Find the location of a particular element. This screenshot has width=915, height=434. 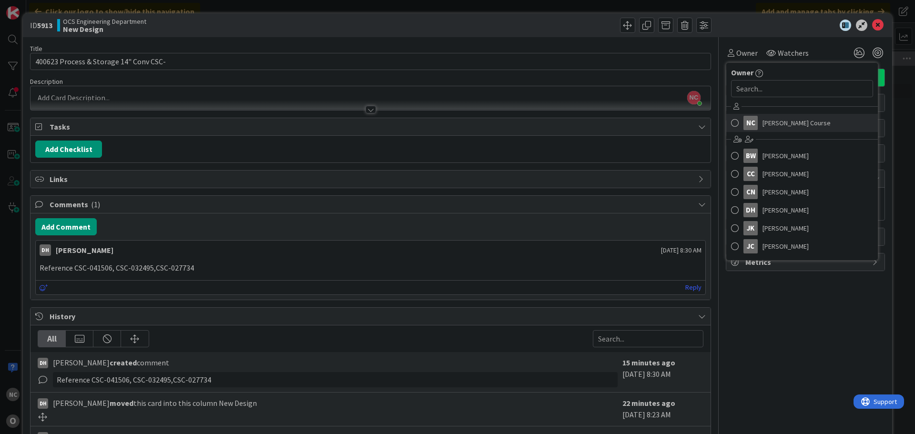

span: Tasks is located at coordinates (371, 127).